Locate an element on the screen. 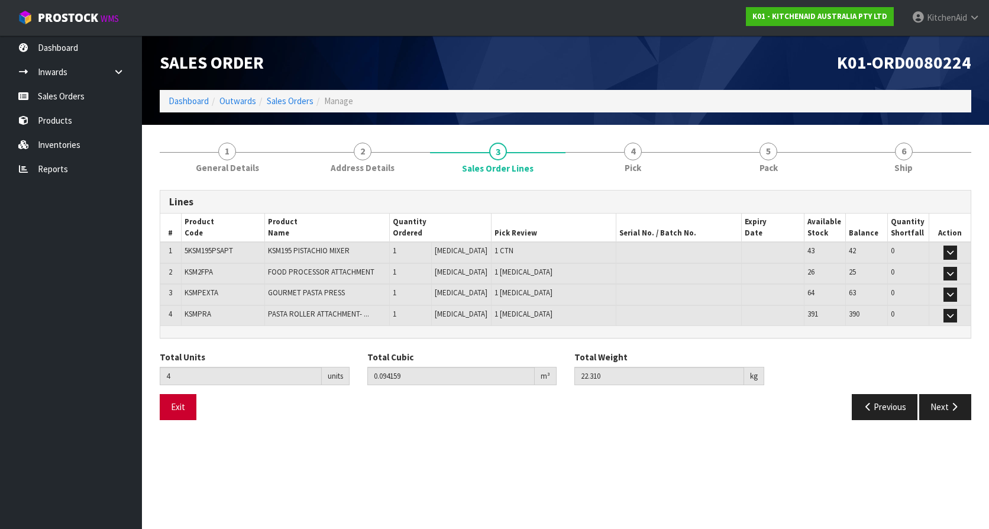 This screenshot has width=989, height=529. span: 5KSM195PSAPT is located at coordinates (209, 250).